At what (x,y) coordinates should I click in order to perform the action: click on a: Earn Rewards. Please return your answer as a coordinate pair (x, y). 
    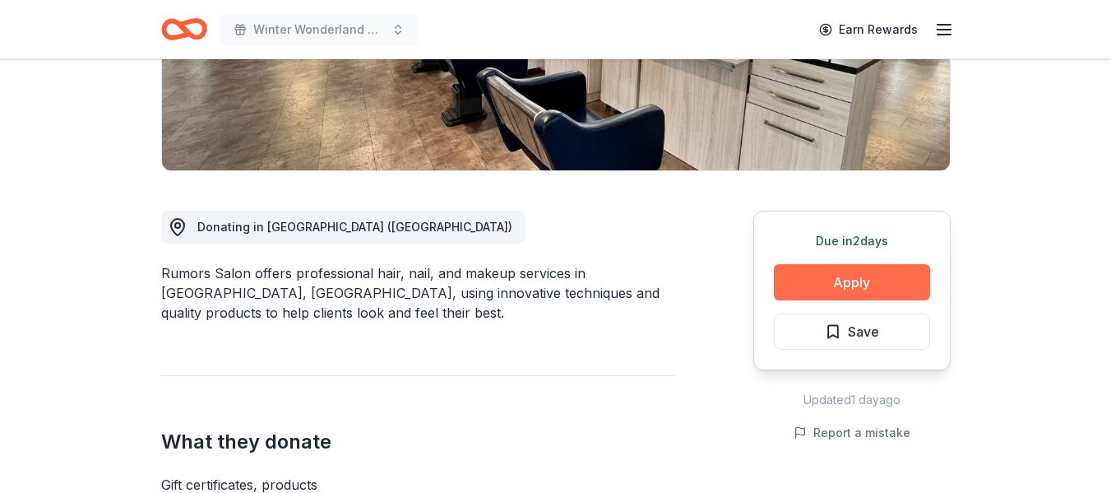
    Looking at the image, I should click on (868, 30).